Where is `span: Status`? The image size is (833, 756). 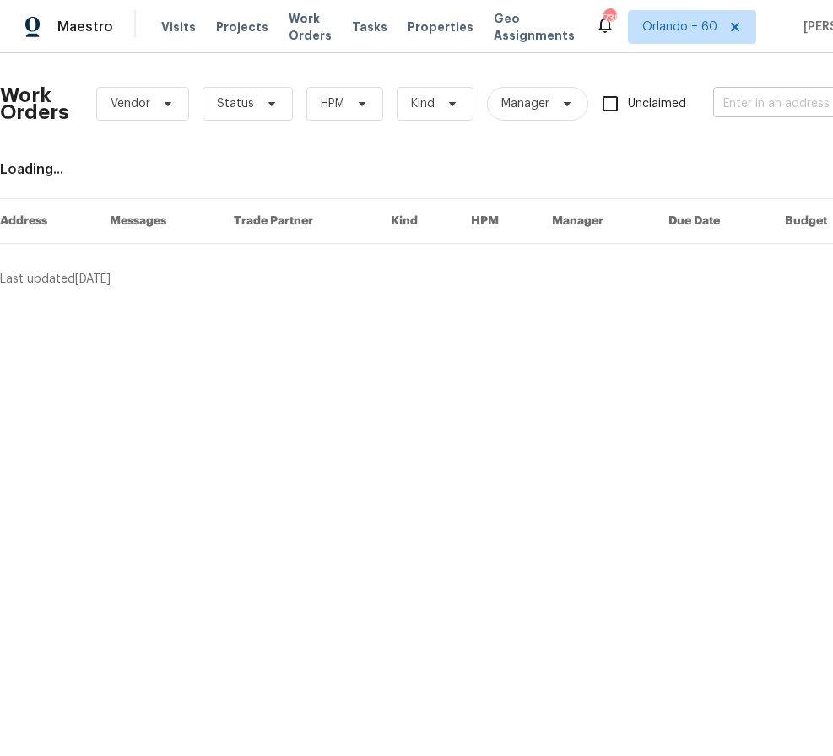
span: Status is located at coordinates (235, 104).